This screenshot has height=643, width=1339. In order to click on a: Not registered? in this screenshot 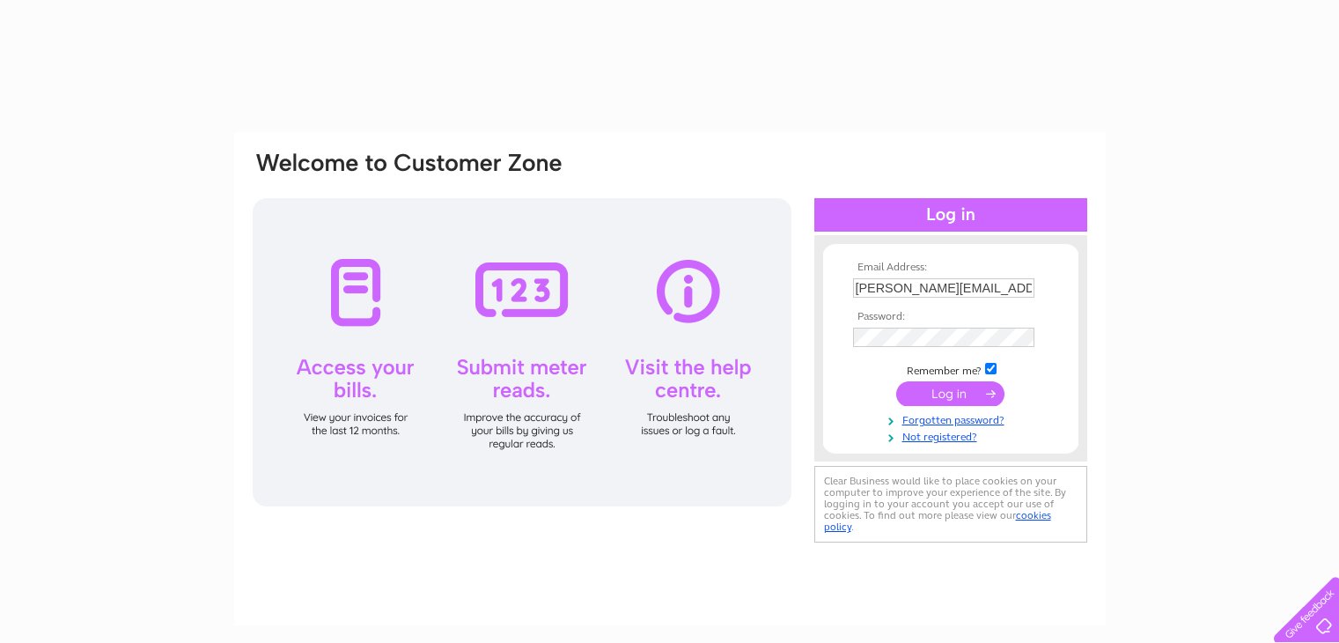, I will do `click(953, 435)`.